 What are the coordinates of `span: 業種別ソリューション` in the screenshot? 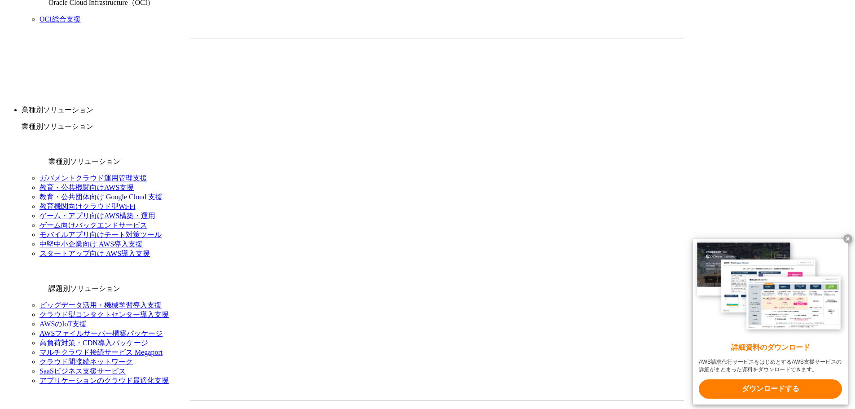 It's located at (84, 161).